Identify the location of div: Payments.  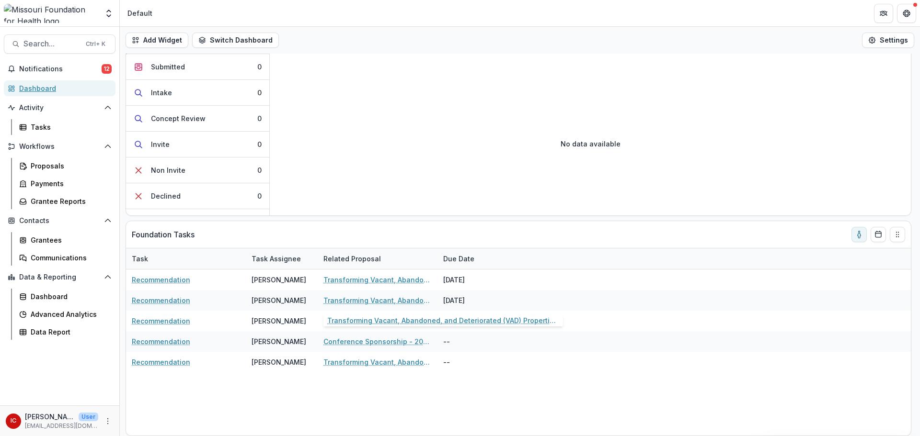
(69, 183).